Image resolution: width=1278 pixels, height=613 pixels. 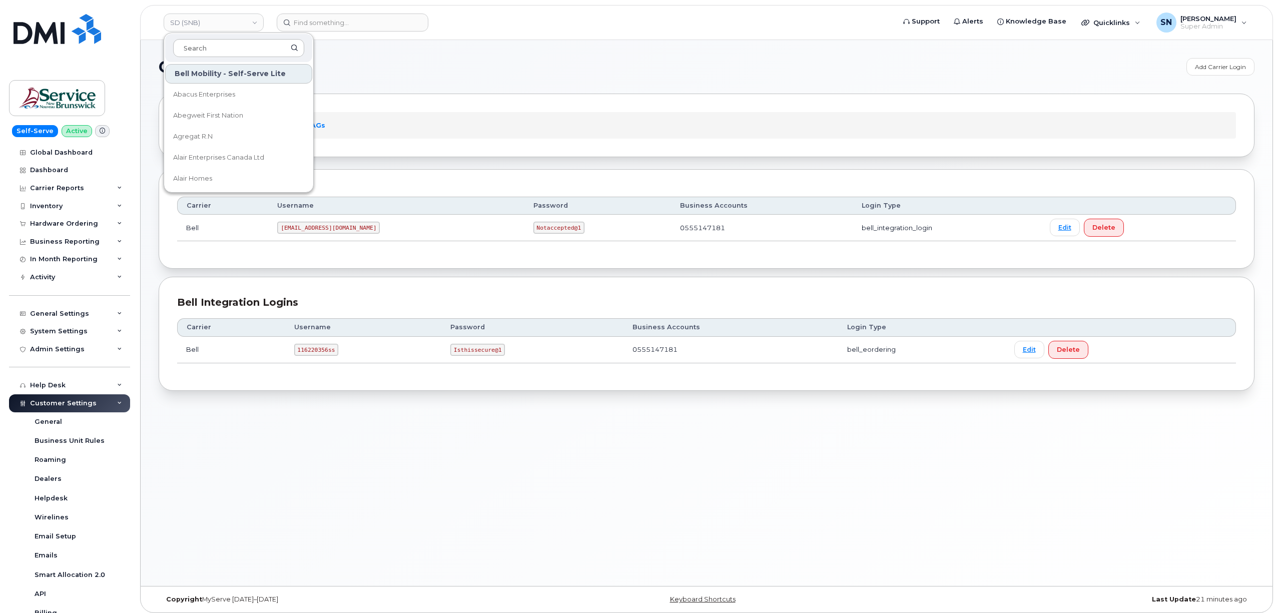 What do you see at coordinates (316, 350) in the screenshot?
I see `code: 116220356ss` at bounding box center [316, 350].